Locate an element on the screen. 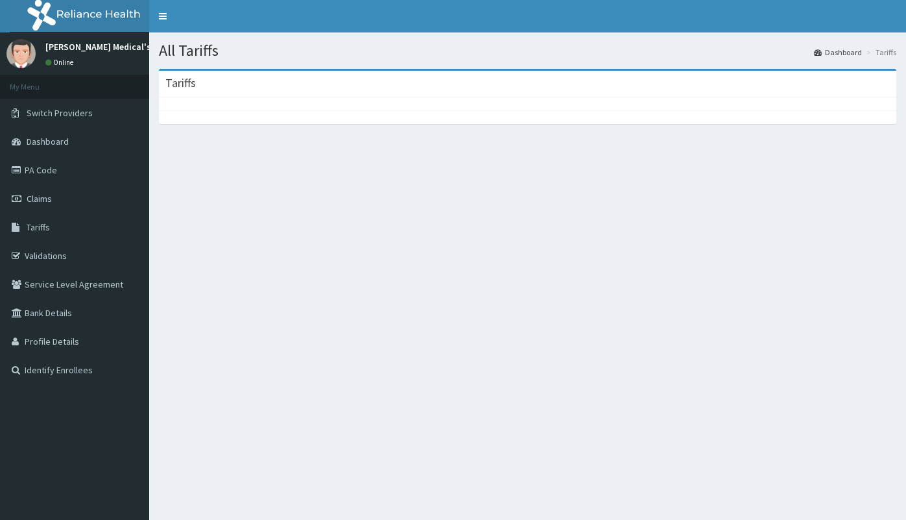  span: Claims is located at coordinates (39, 199).